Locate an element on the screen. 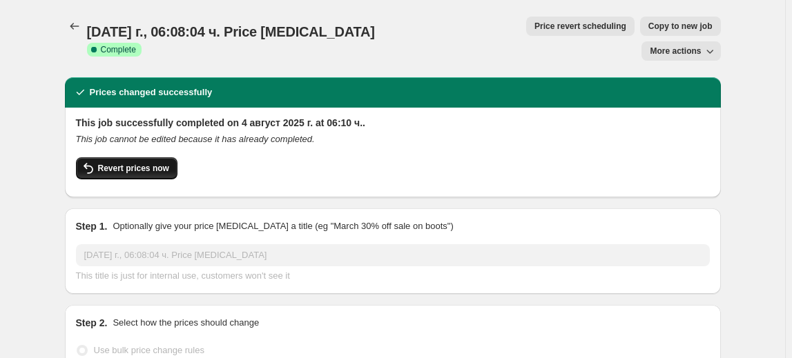 Image resolution: width=792 pixels, height=358 pixels. button: Price revert scheduling is located at coordinates (580, 26).